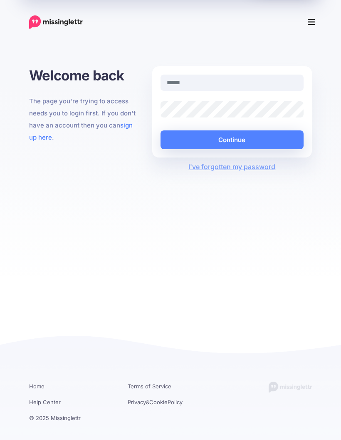 This screenshot has height=440, width=341. I want to click on li: & Policy, so click(171, 402).